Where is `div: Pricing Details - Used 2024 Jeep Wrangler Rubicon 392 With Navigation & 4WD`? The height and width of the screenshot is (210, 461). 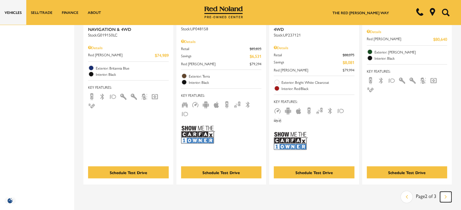 div: Pricing Details - Used 2024 Jeep Wrangler Rubicon 392 With Navigation & 4WD is located at coordinates (314, 48).